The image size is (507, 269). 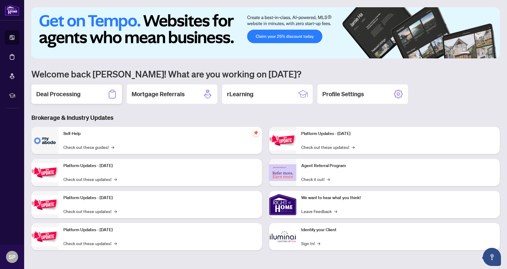 I want to click on img: Platform Updates - July 8, 2025, so click(x=45, y=236).